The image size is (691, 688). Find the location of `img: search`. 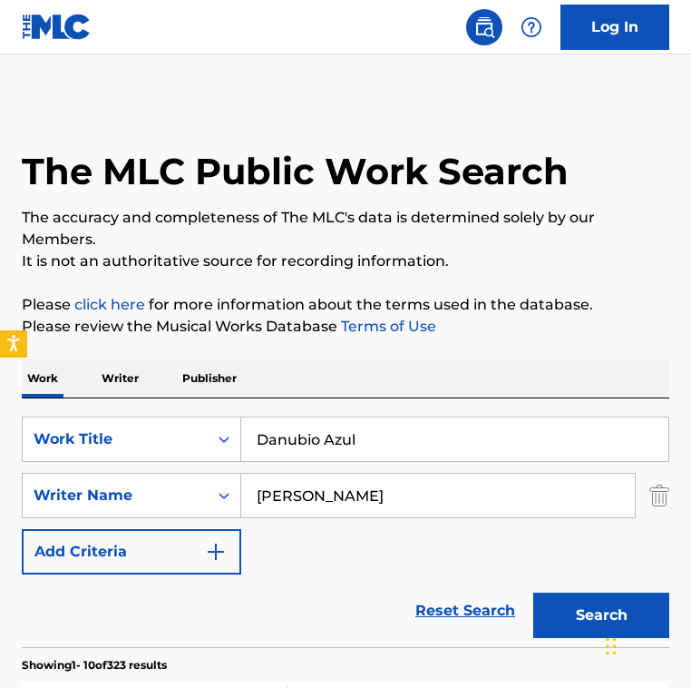

img: search is located at coordinates (485, 27).